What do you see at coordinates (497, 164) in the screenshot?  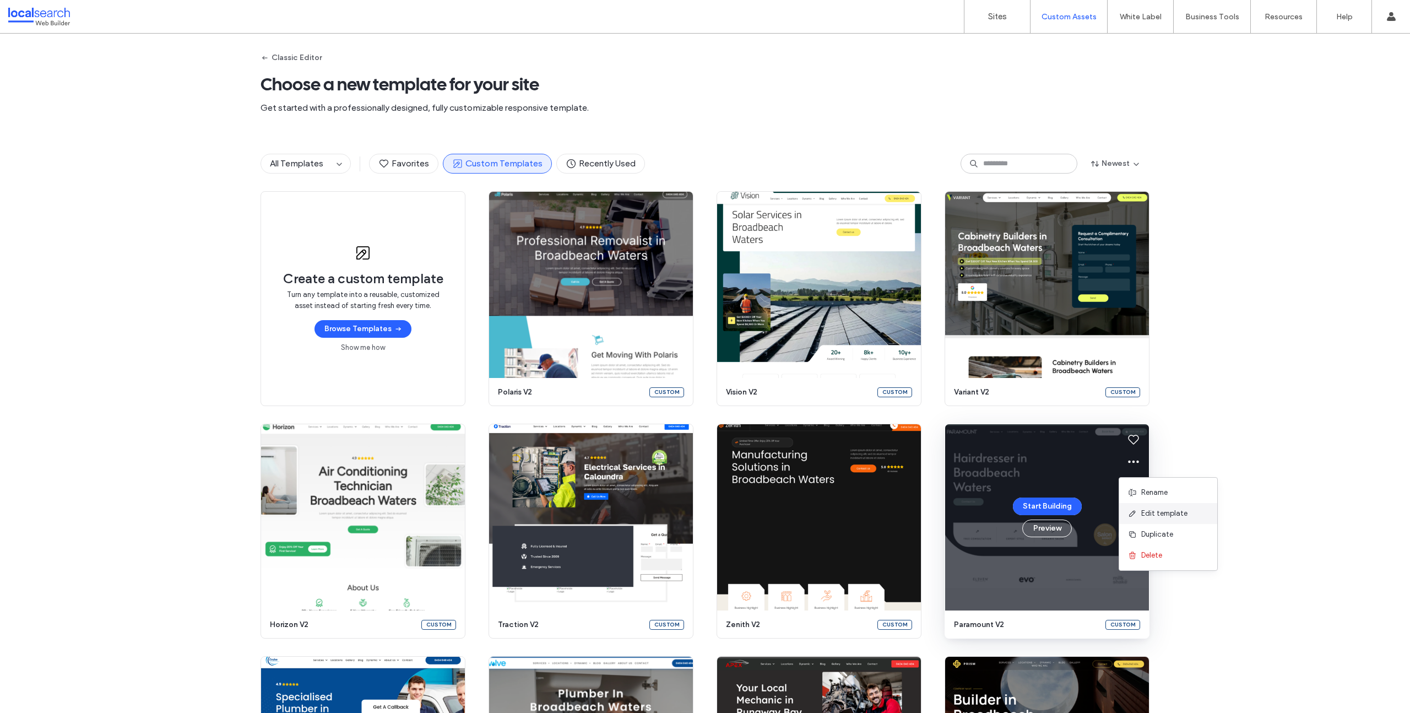 I see `button: Custom Templates` at bounding box center [497, 164].